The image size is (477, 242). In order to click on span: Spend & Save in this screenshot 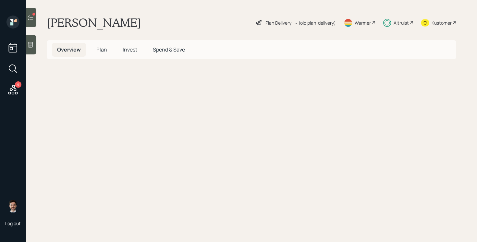, I will do `click(169, 50)`.